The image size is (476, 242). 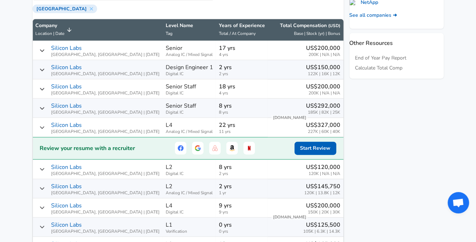 What do you see at coordinates (232, 148) in the screenshot?
I see `img: Amazon` at bounding box center [232, 148].